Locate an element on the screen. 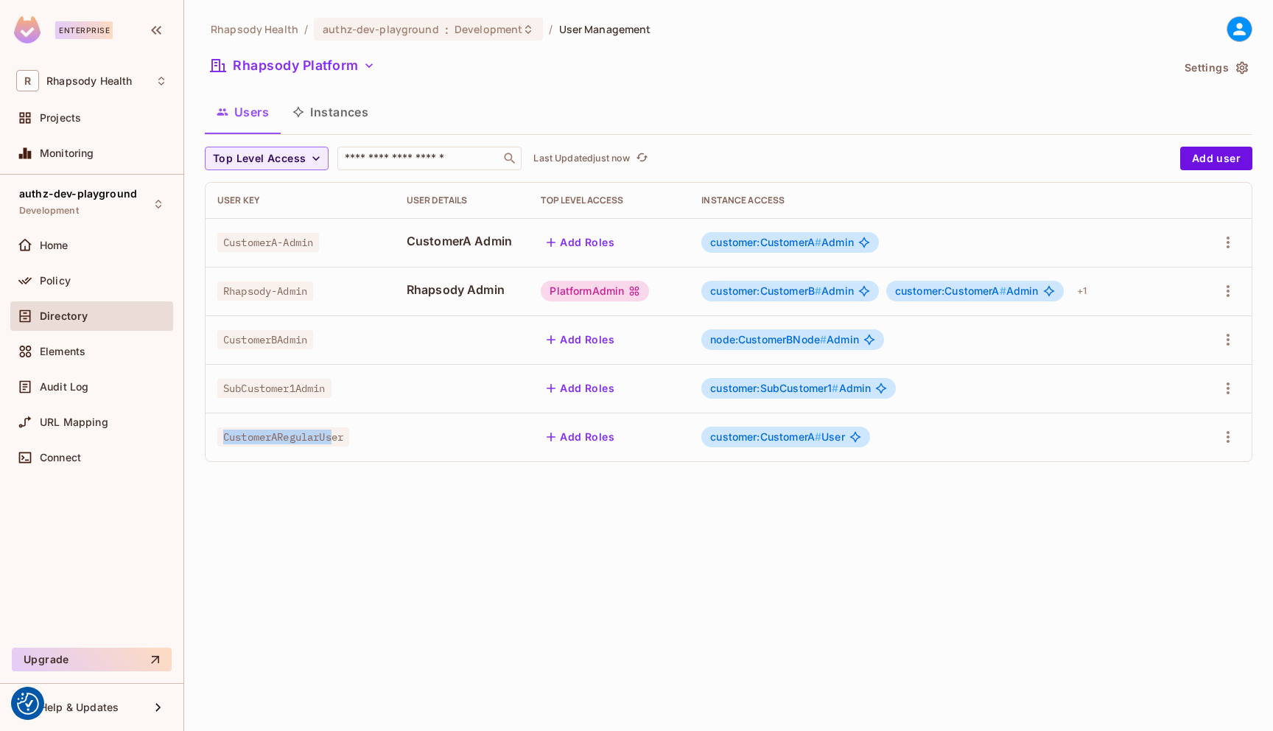  span: Click to refresh data is located at coordinates (640, 158).